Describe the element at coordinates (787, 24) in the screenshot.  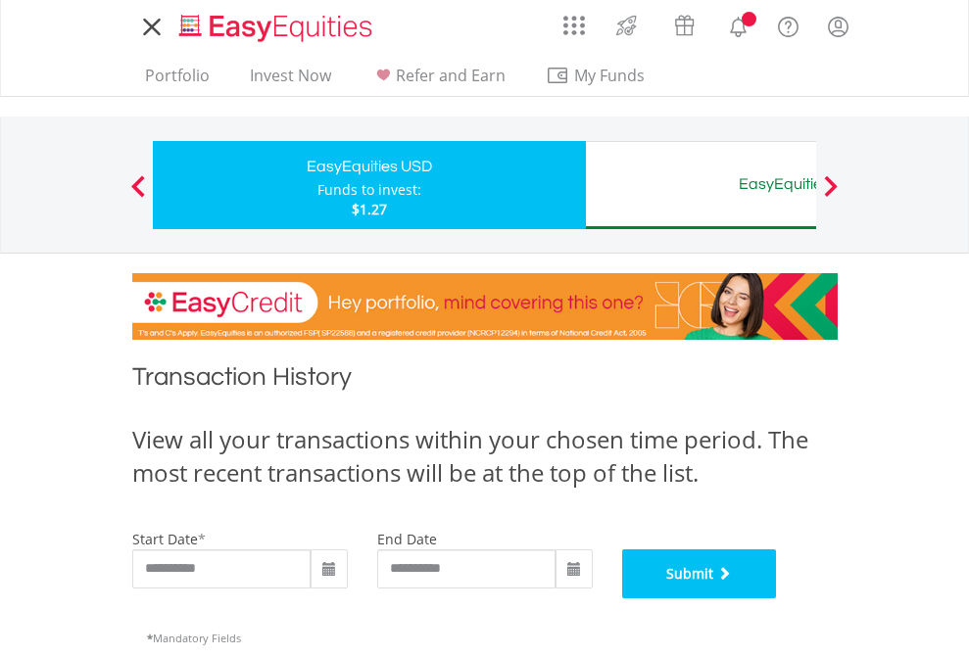
I see `a: FAQ's and Support` at that location.